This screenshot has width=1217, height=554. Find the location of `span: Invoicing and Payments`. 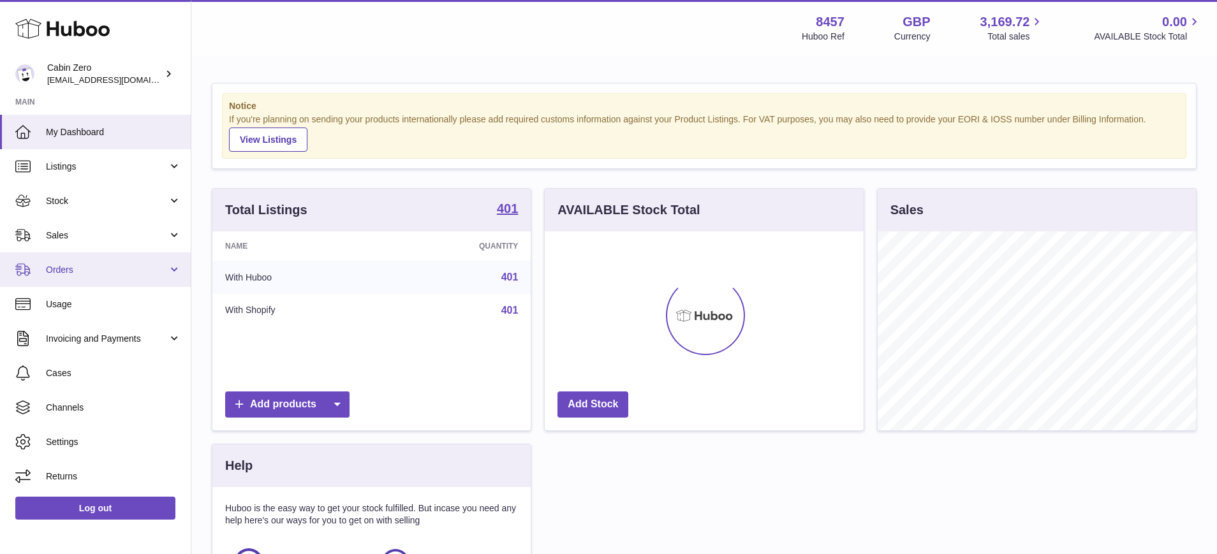

span: Invoicing and Payments is located at coordinates (107, 339).